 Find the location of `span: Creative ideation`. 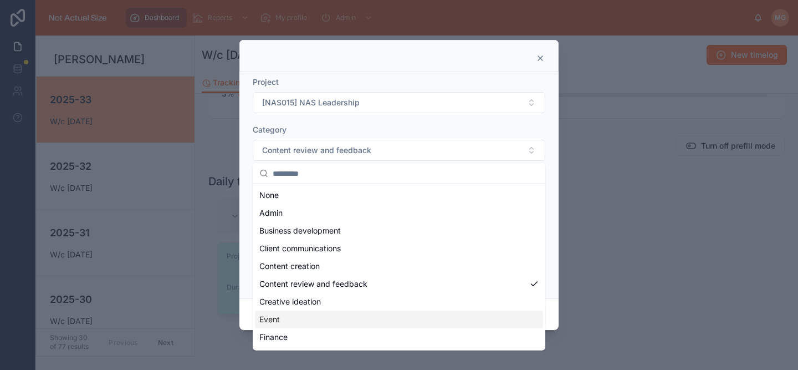

span: Creative ideation is located at coordinates (290, 302).